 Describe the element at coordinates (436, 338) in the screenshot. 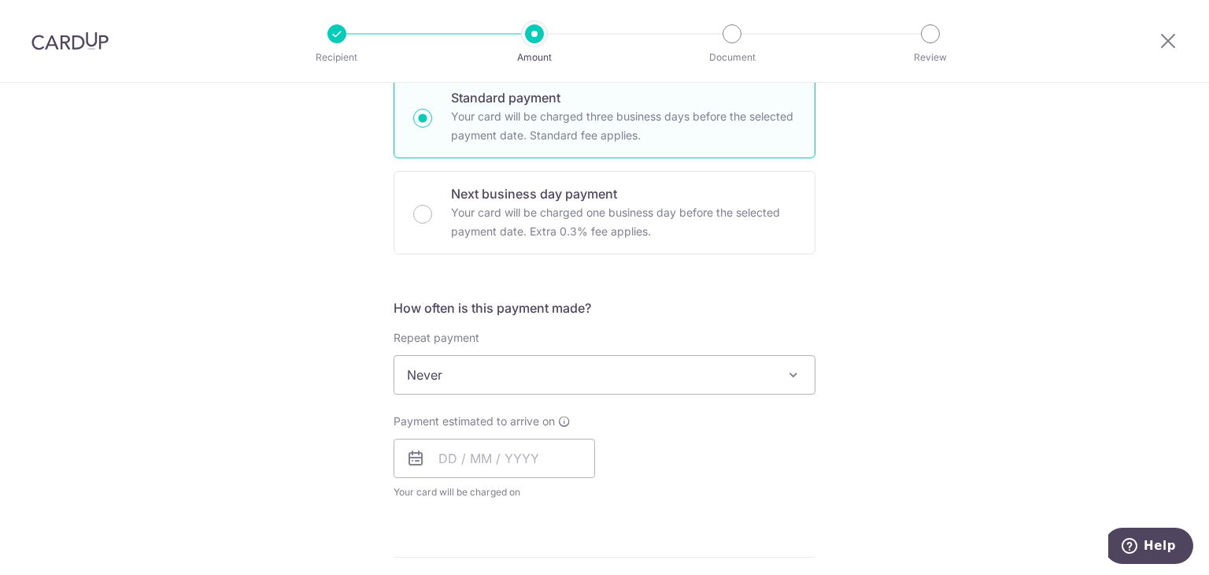

I see `label: Repeat payment` at that location.